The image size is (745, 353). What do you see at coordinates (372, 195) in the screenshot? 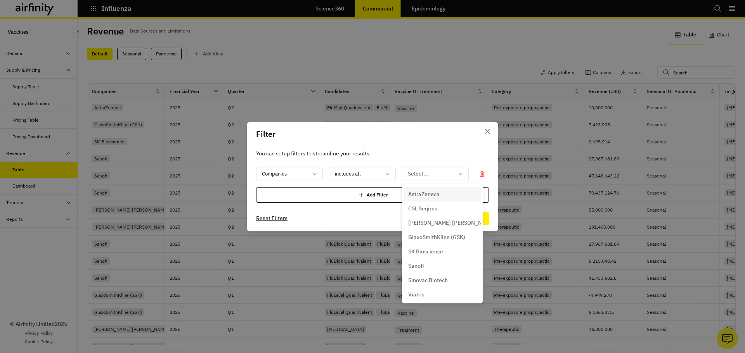
I see `div: Add Filter` at bounding box center [372, 195].